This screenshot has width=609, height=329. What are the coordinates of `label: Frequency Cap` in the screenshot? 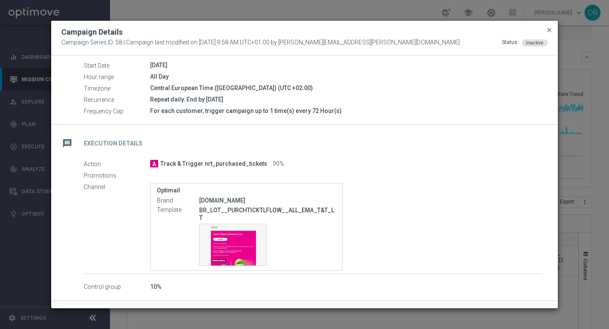 It's located at (117, 111).